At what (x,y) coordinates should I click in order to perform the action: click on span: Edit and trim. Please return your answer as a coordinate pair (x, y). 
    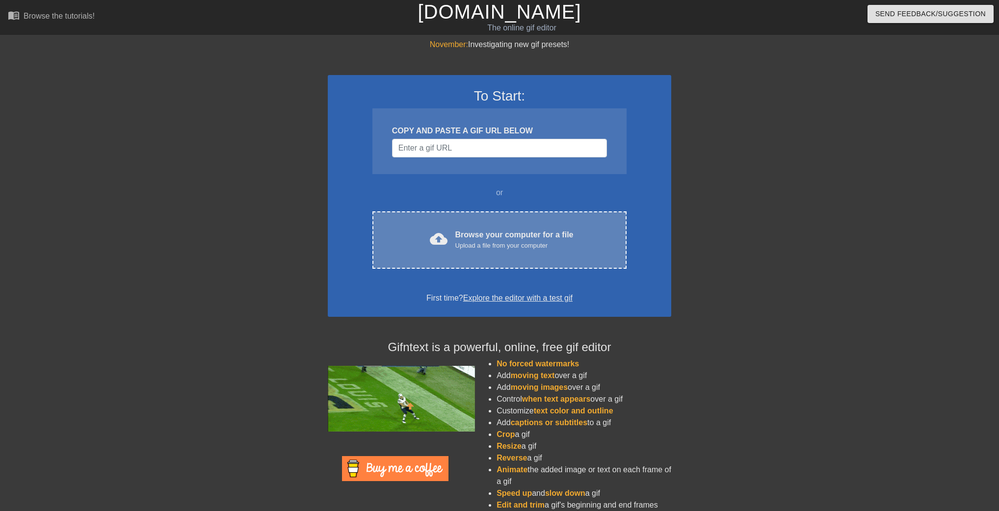
    Looking at the image, I should click on (520, 505).